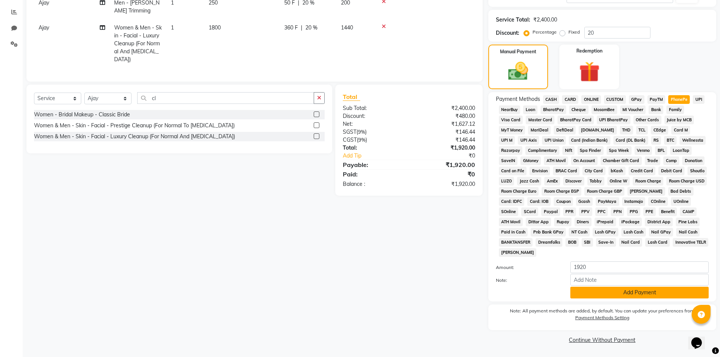 The image size is (720, 357). What do you see at coordinates (618, 181) in the screenshot?
I see `span: Online W` at bounding box center [618, 181].